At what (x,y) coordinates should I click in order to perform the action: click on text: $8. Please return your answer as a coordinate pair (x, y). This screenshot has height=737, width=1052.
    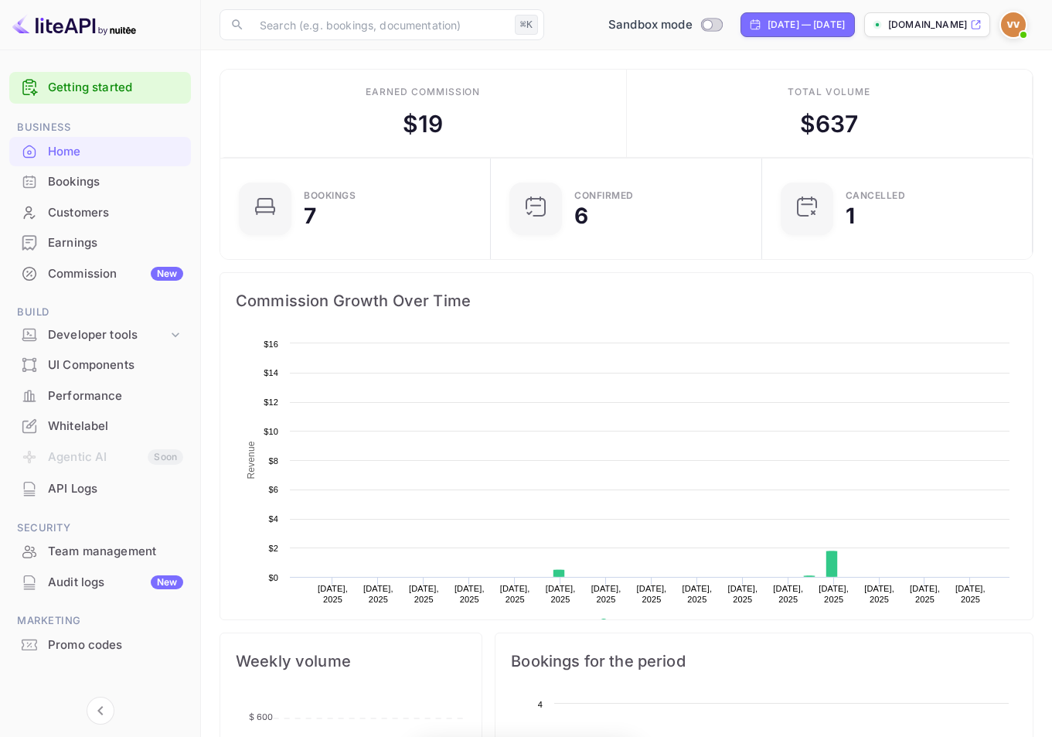
    Looking at the image, I should click on (273, 461).